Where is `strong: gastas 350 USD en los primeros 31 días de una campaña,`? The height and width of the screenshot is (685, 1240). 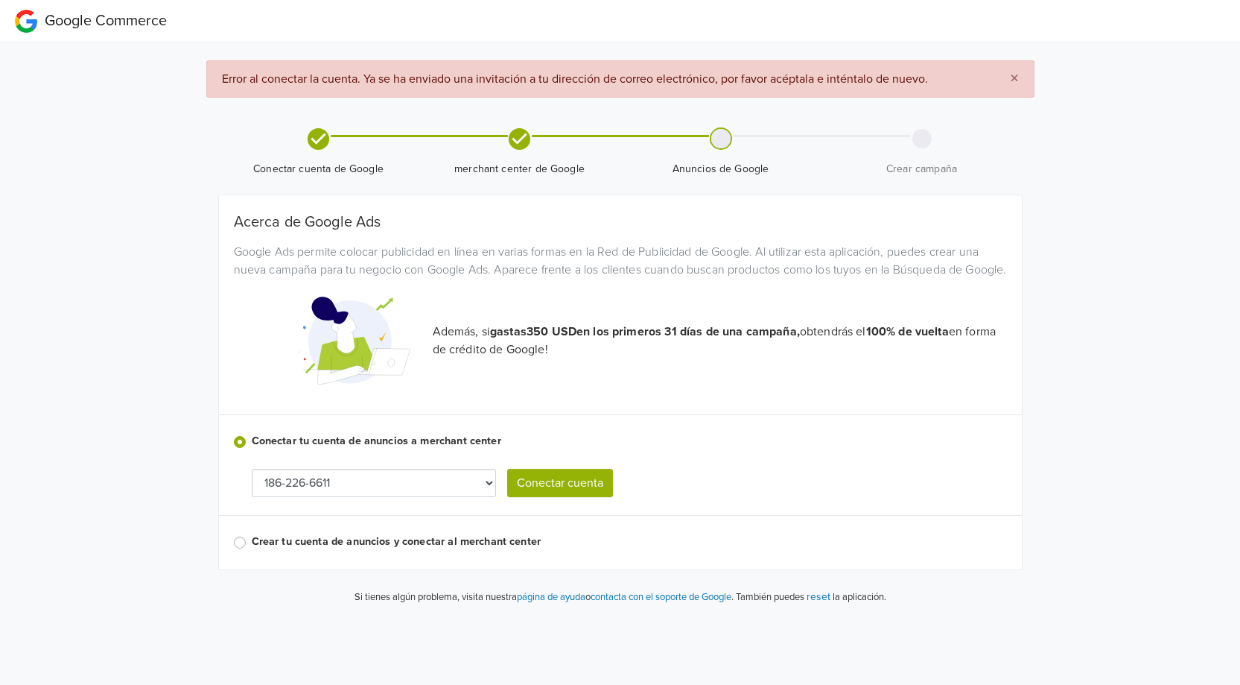
strong: gastas 350 USD en los primeros 31 días de una campaña, is located at coordinates (645, 331).